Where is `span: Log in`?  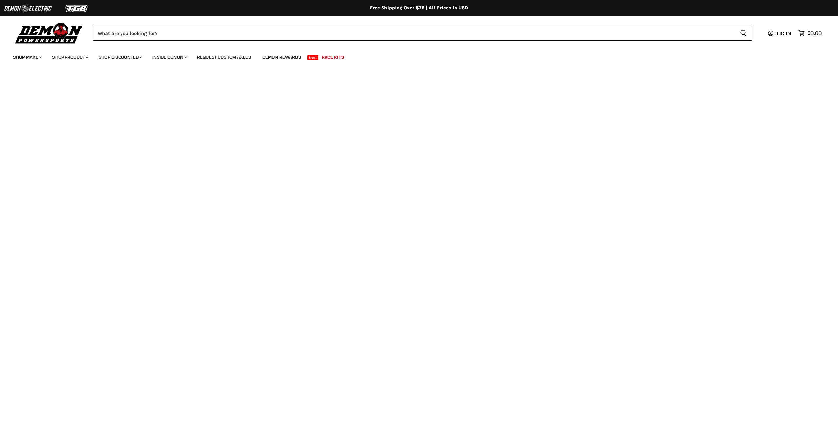 span: Log in is located at coordinates (783, 33).